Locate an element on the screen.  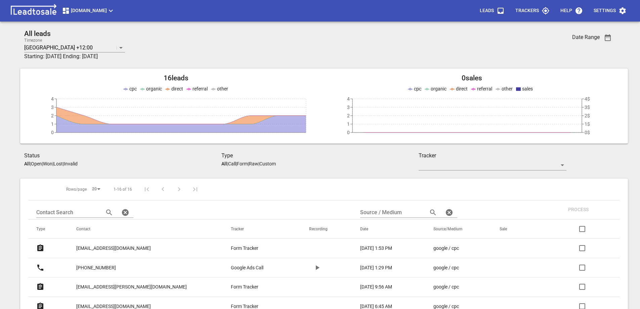
h3: Status is located at coordinates (123, 156).